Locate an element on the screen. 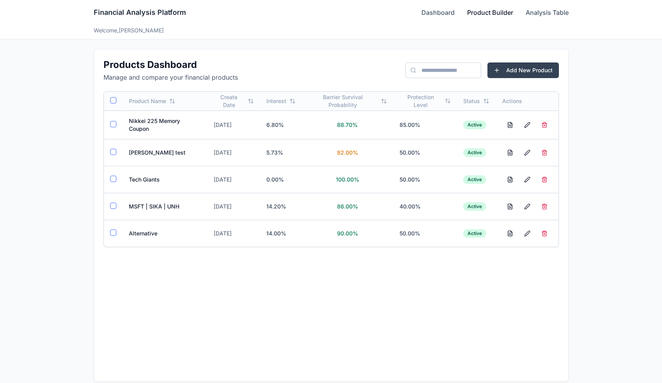  td: Tech Giants is located at coordinates (165, 179).